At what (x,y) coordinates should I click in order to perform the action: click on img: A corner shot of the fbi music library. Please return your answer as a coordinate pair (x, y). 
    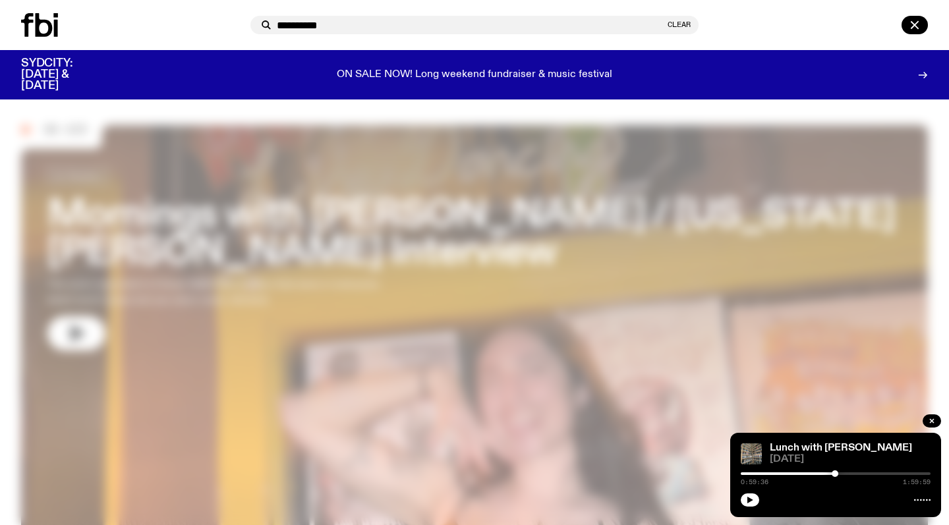
    Looking at the image, I should click on (751, 454).